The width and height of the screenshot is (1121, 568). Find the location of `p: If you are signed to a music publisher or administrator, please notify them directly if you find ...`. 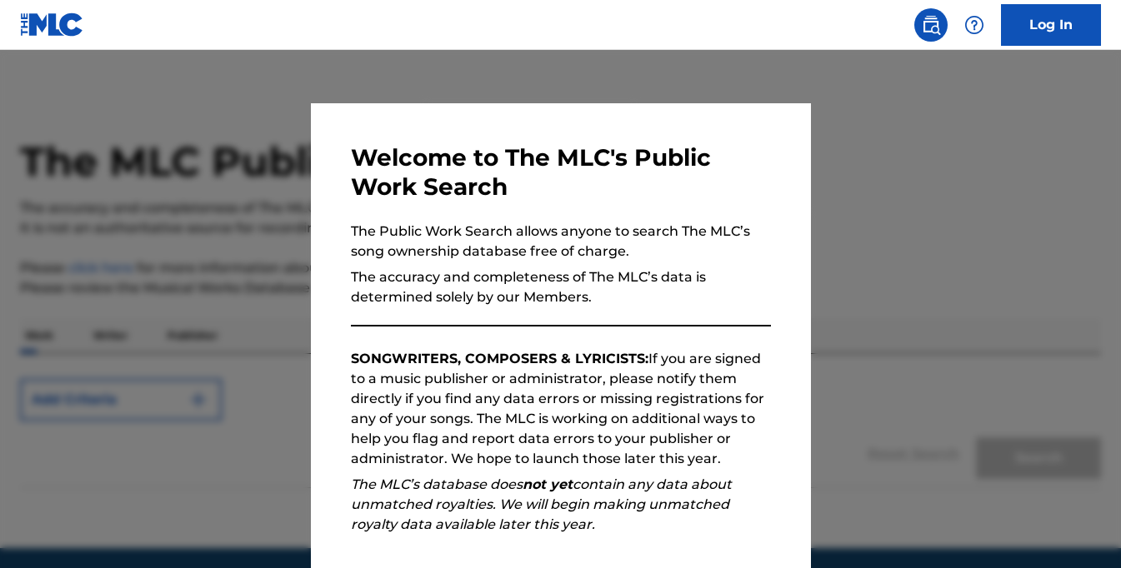

p: If you are signed to a music publisher or administrator, please notify them directly if you find ... is located at coordinates (561, 409).